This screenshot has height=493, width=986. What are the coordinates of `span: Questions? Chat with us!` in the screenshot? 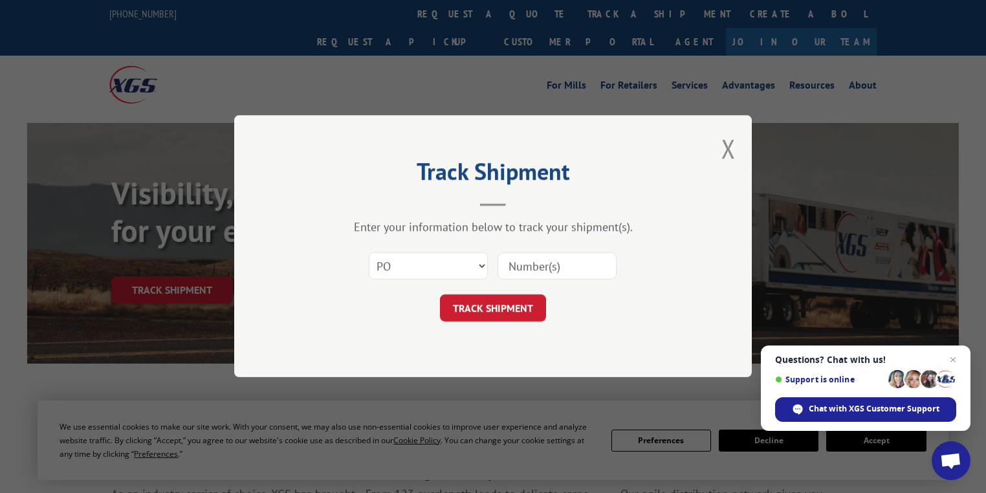 It's located at (866, 360).